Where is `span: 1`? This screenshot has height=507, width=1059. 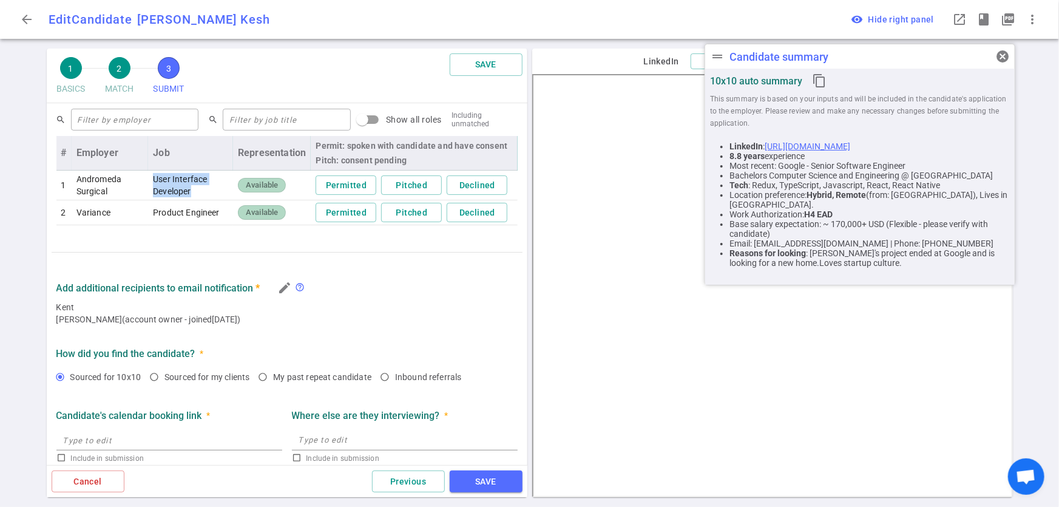
span: 1 is located at coordinates (71, 68).